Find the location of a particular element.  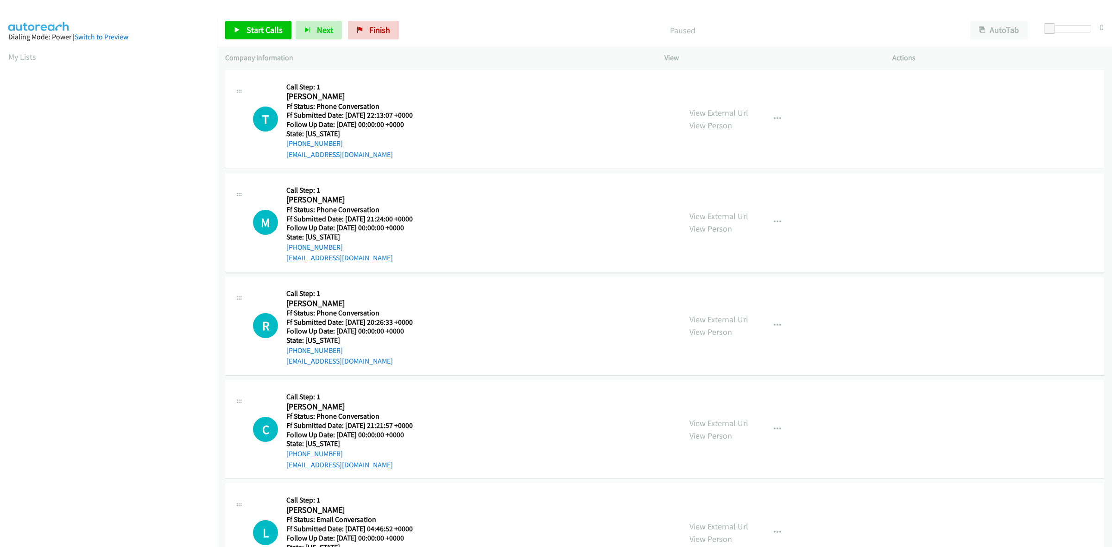

p: Paused is located at coordinates (682, 30).